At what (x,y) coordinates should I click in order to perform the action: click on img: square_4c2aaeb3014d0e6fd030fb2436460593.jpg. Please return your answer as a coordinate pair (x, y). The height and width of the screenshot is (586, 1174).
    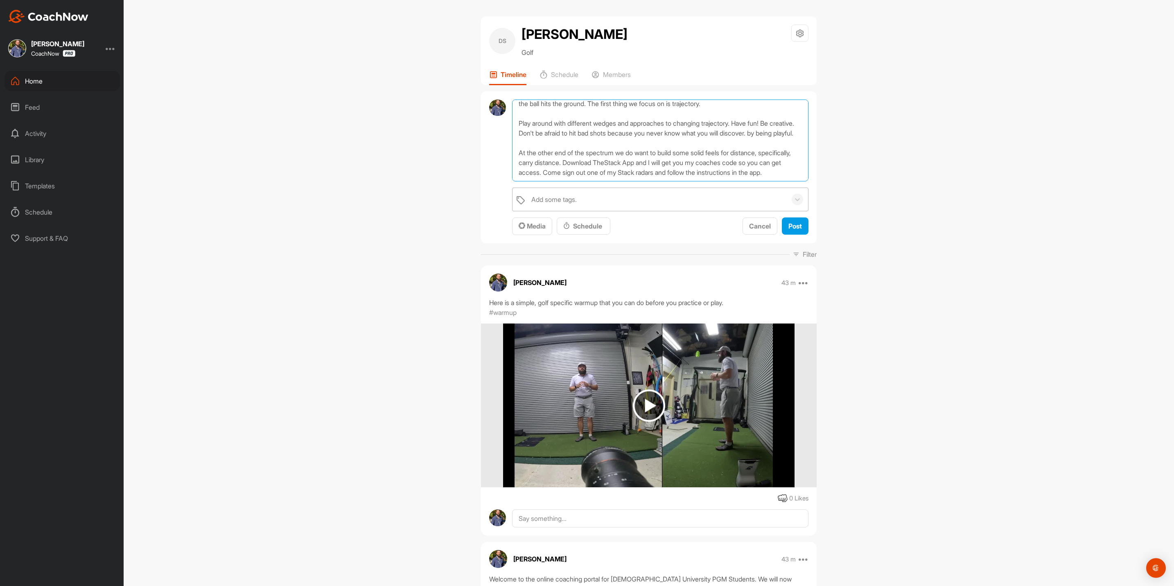
    Looking at the image, I should click on (17, 48).